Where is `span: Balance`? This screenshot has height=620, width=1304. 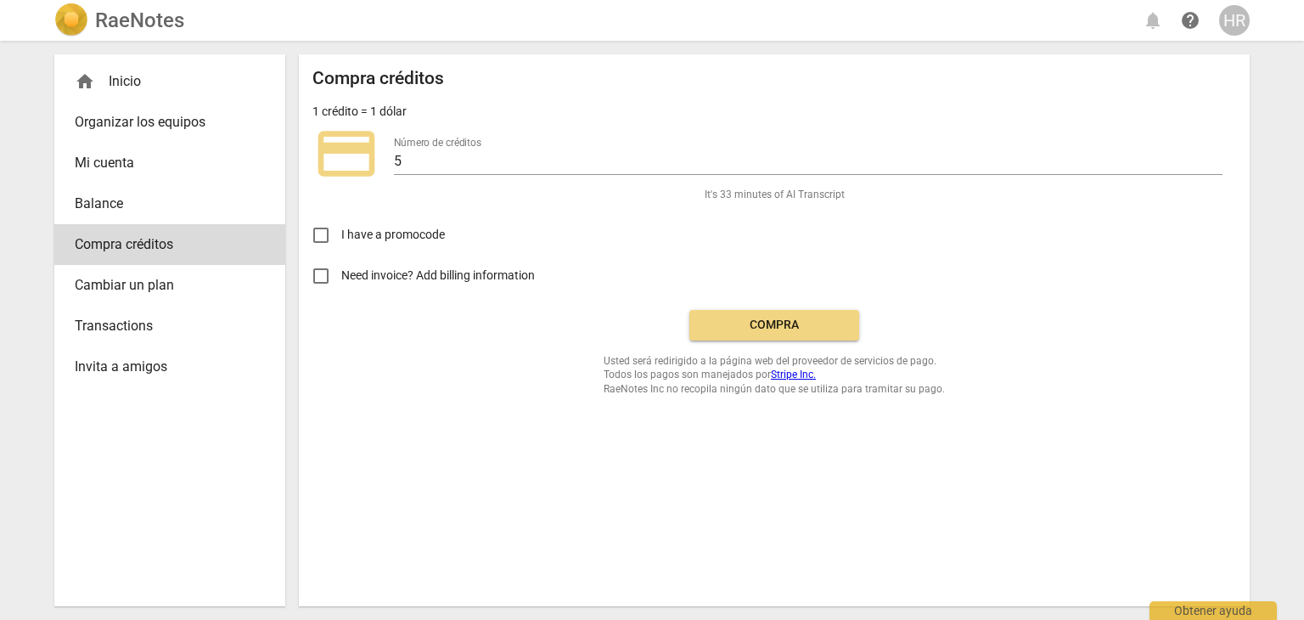
span: Balance is located at coordinates (163, 204).